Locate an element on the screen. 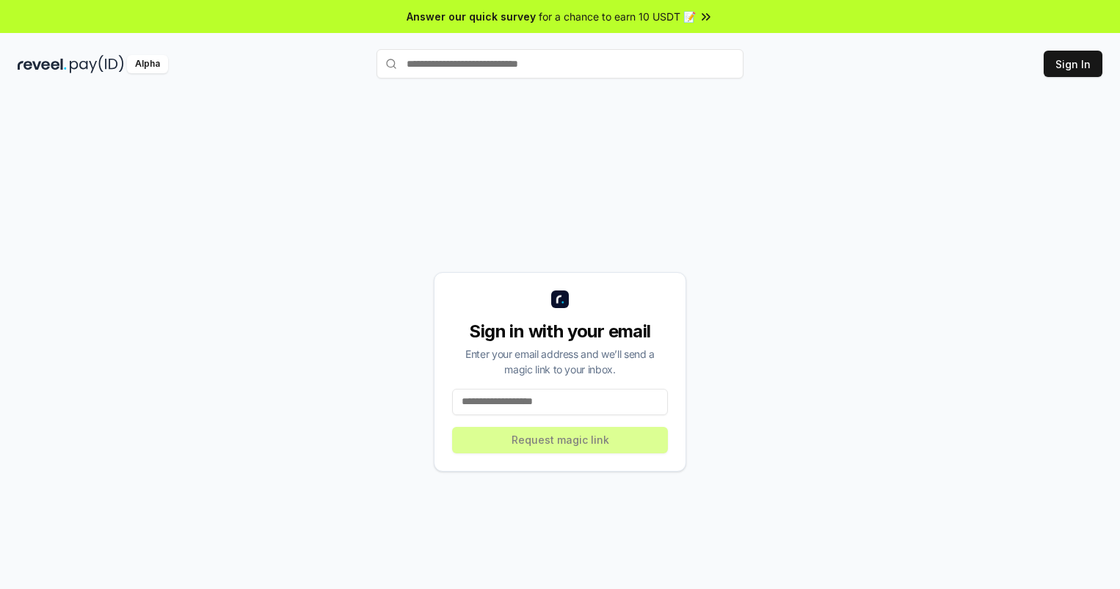  img: pay_id is located at coordinates (97, 64).